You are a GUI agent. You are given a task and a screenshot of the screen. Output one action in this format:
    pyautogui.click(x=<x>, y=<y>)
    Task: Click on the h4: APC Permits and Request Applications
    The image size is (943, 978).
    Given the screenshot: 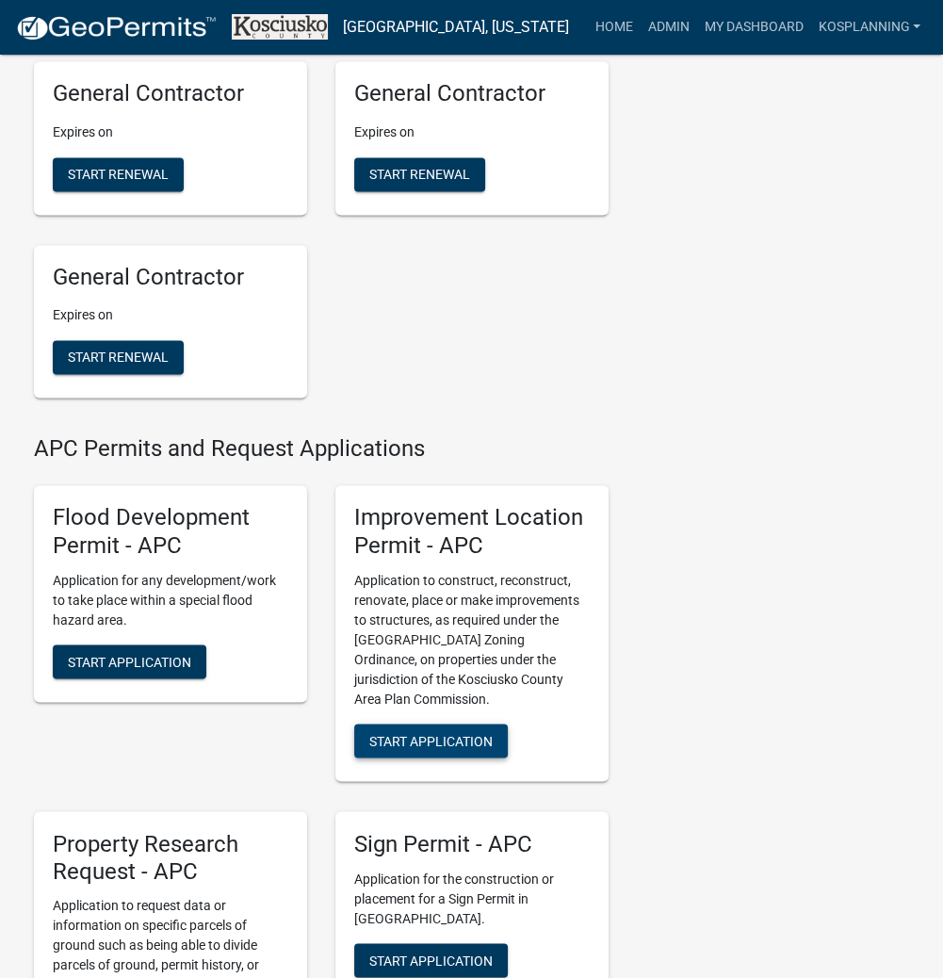 What is the action you would take?
    pyautogui.click(x=321, y=448)
    